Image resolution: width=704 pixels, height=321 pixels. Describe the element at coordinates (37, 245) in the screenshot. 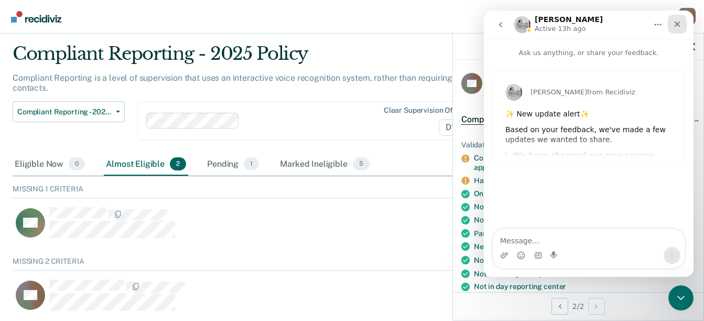

I see `button: Emoji picker` at that location.